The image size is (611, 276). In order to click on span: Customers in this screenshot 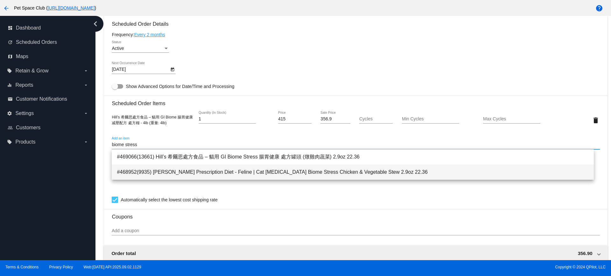, I will do `click(28, 128)`.